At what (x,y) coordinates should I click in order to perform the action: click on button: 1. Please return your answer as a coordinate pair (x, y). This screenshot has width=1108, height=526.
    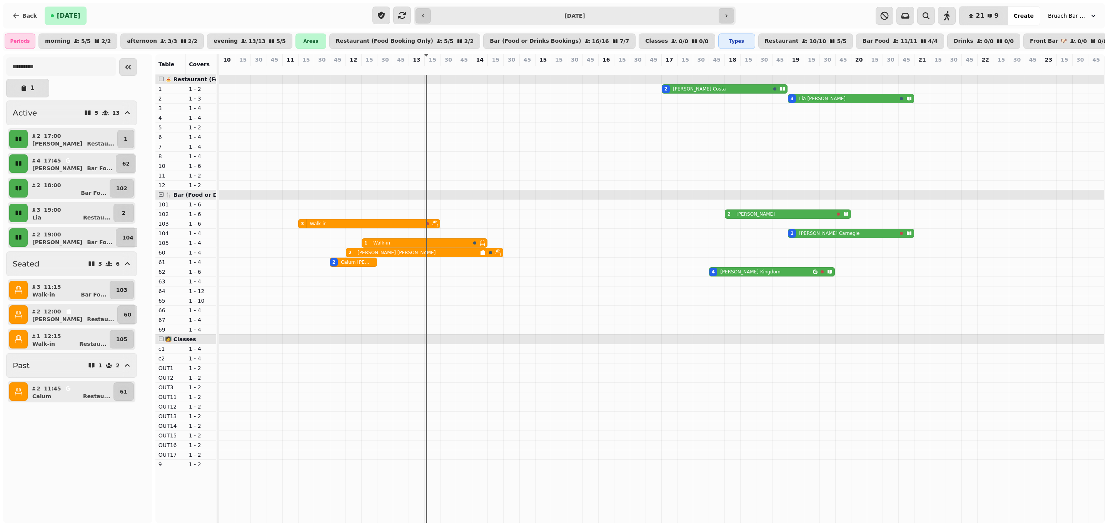
    Looking at the image, I should click on (126, 139).